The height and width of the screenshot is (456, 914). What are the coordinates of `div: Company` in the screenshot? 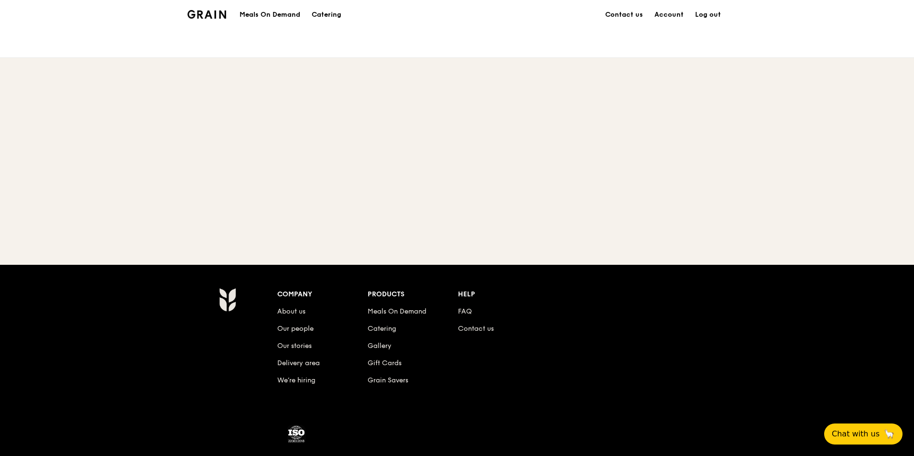 It's located at (322, 294).